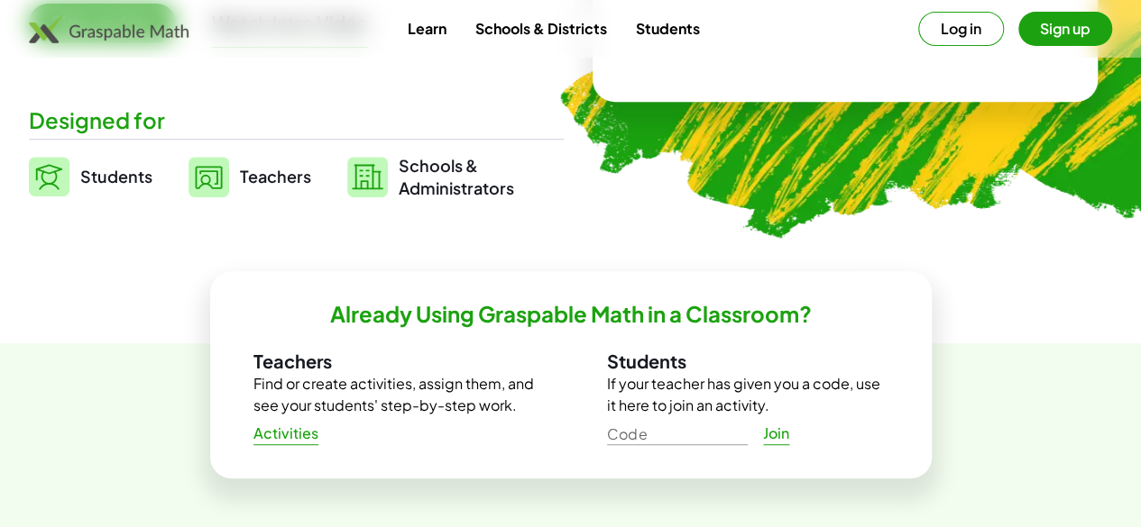  What do you see at coordinates (540, 28) in the screenshot?
I see `a: Schools & Districts` at bounding box center [540, 28].